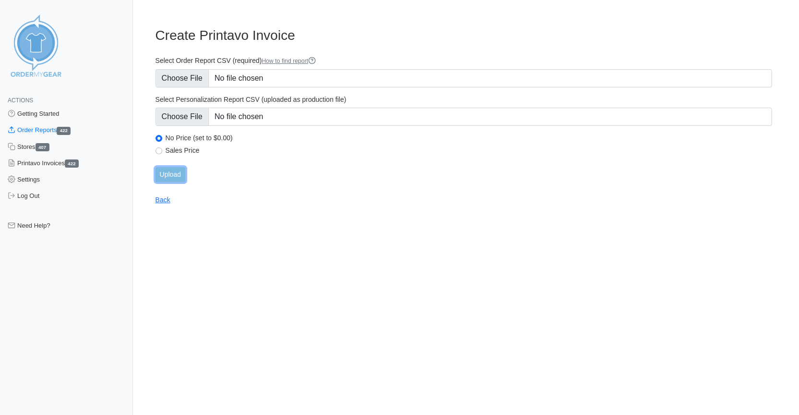  I want to click on span: 407, so click(42, 147).